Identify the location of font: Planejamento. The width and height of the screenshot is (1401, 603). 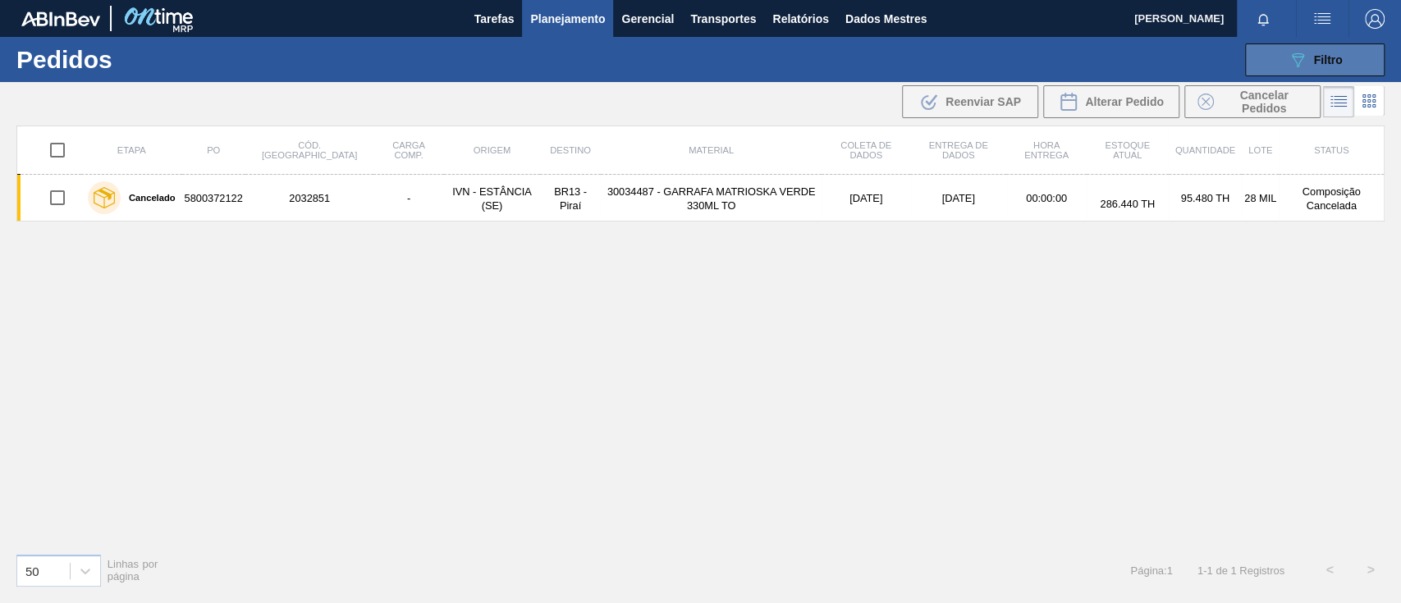
(567, 19).